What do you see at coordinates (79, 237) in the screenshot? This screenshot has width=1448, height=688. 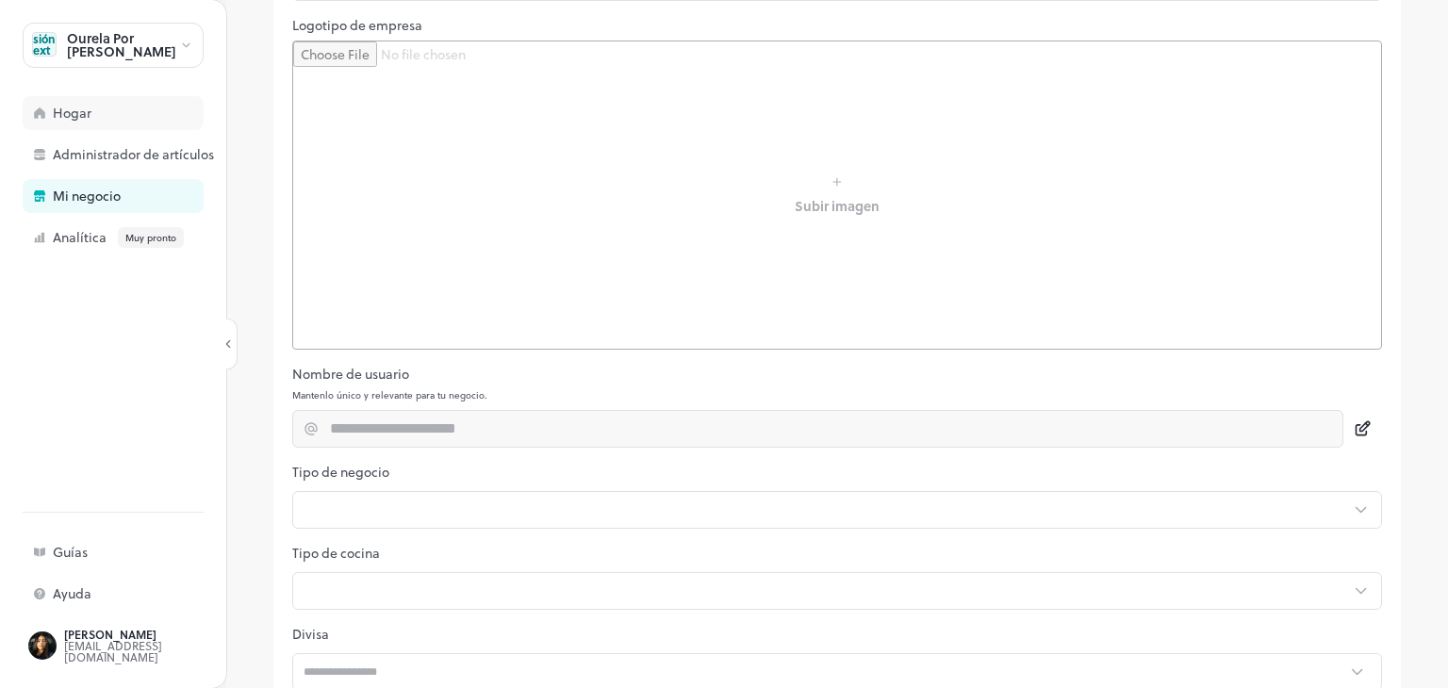 I see `font: Analítica` at bounding box center [79, 237].